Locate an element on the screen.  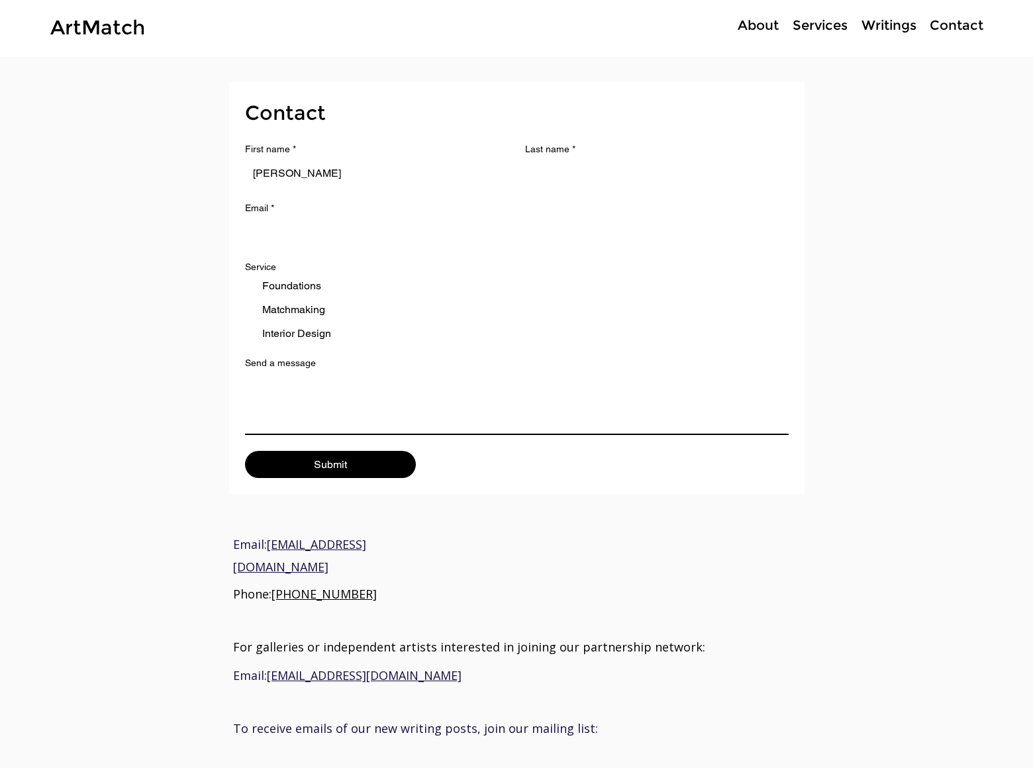
input: First name is located at coordinates (373, 173).